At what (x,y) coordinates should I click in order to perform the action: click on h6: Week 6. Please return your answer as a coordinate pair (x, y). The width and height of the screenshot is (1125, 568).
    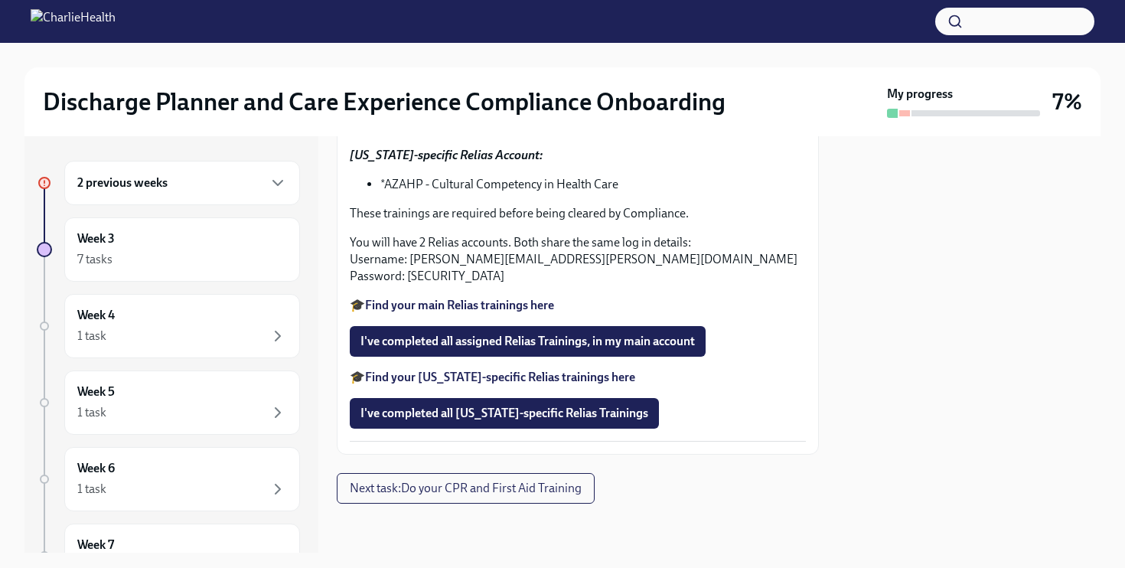
    Looking at the image, I should click on (96, 468).